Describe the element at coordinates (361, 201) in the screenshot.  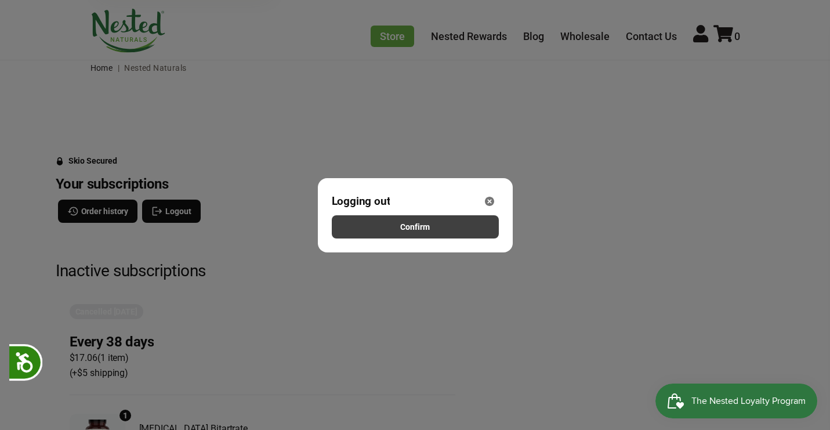
I see `span: Logging out` at that location.